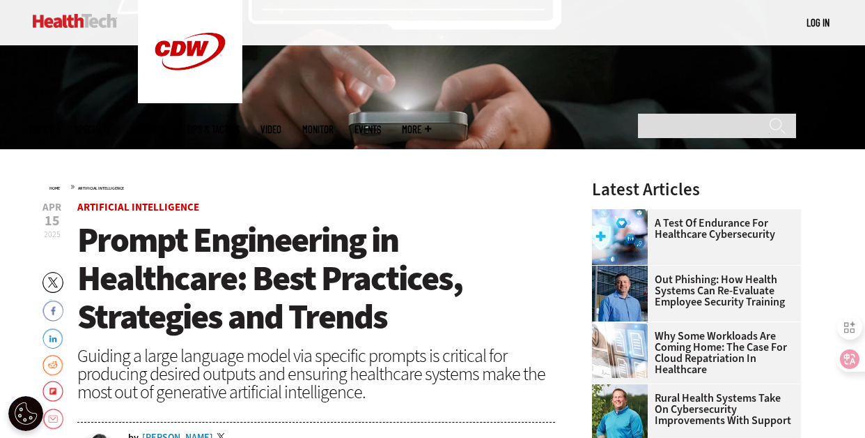 The height and width of the screenshot is (438, 865). Describe the element at coordinates (213, 129) in the screenshot. I see `a: Tips & Tactics` at that location.